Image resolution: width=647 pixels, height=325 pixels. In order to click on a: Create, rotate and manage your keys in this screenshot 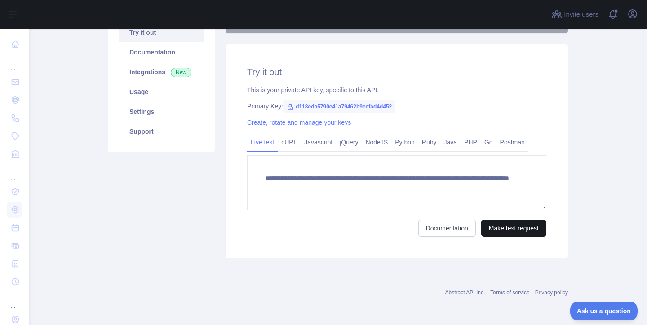, I will do `click(299, 122)`.